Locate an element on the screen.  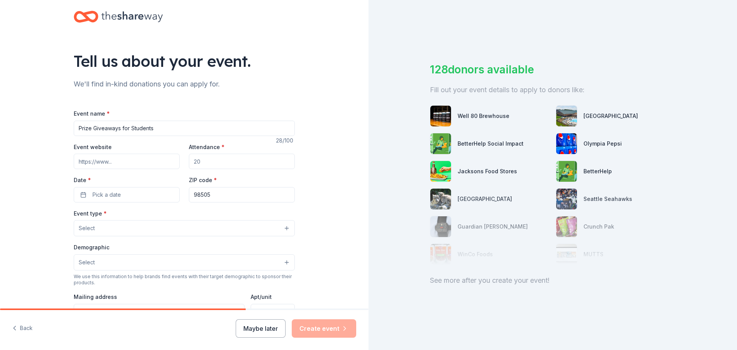
img: photo for Well 80 Brewhouse is located at coordinates (441, 116).